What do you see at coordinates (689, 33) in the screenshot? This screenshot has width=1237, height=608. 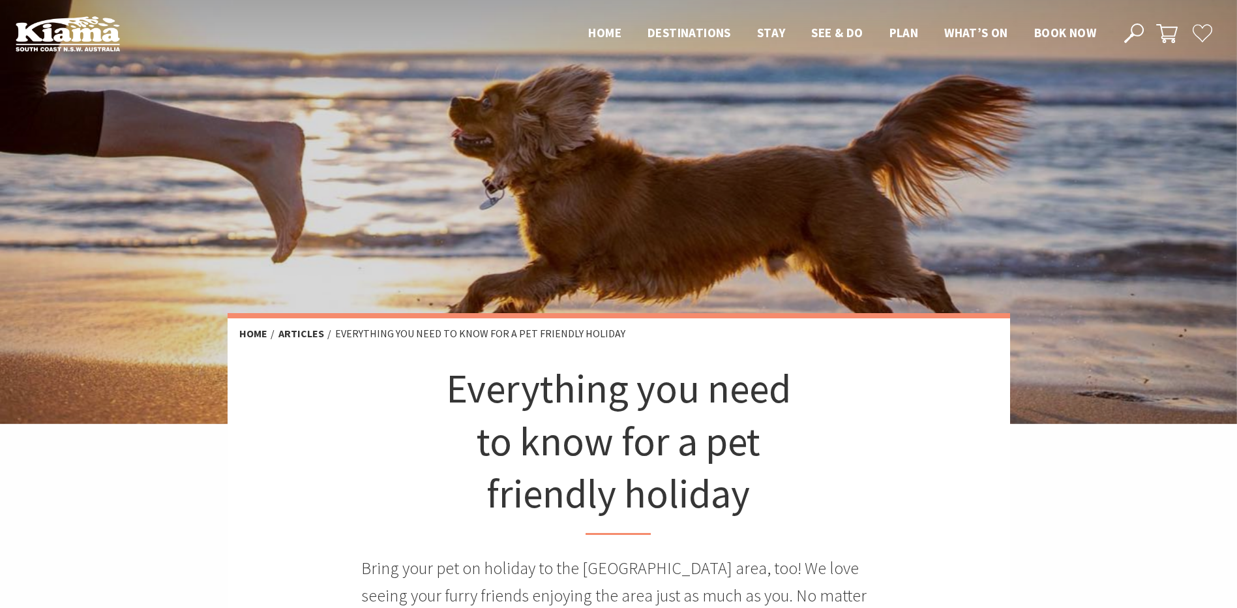 I see `span: Destinations` at bounding box center [689, 33].